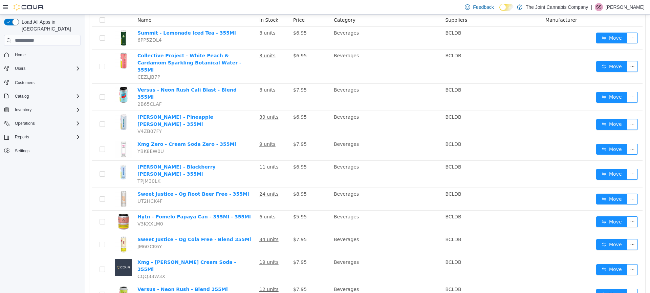  Describe the element at coordinates (22, 96) in the screenshot. I see `button: Catalog` at that location.